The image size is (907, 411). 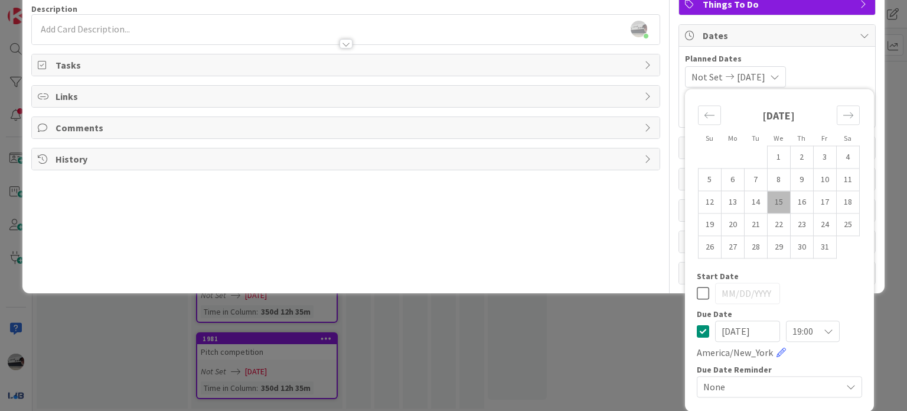 I want to click on small: We, so click(x=779, y=138).